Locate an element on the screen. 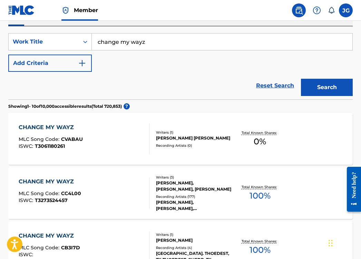  span: CVABAU is located at coordinates (72, 139).